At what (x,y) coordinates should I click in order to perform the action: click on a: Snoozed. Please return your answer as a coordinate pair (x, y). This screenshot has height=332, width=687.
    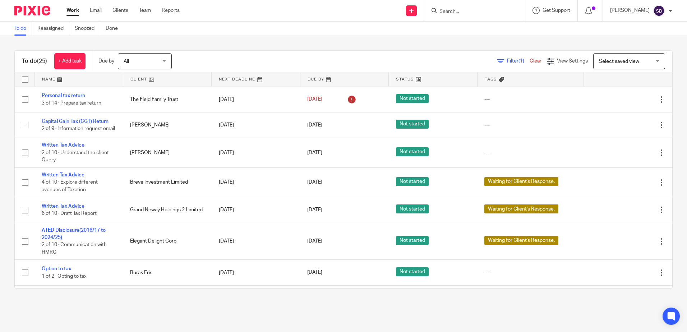
    Looking at the image, I should click on (87, 28).